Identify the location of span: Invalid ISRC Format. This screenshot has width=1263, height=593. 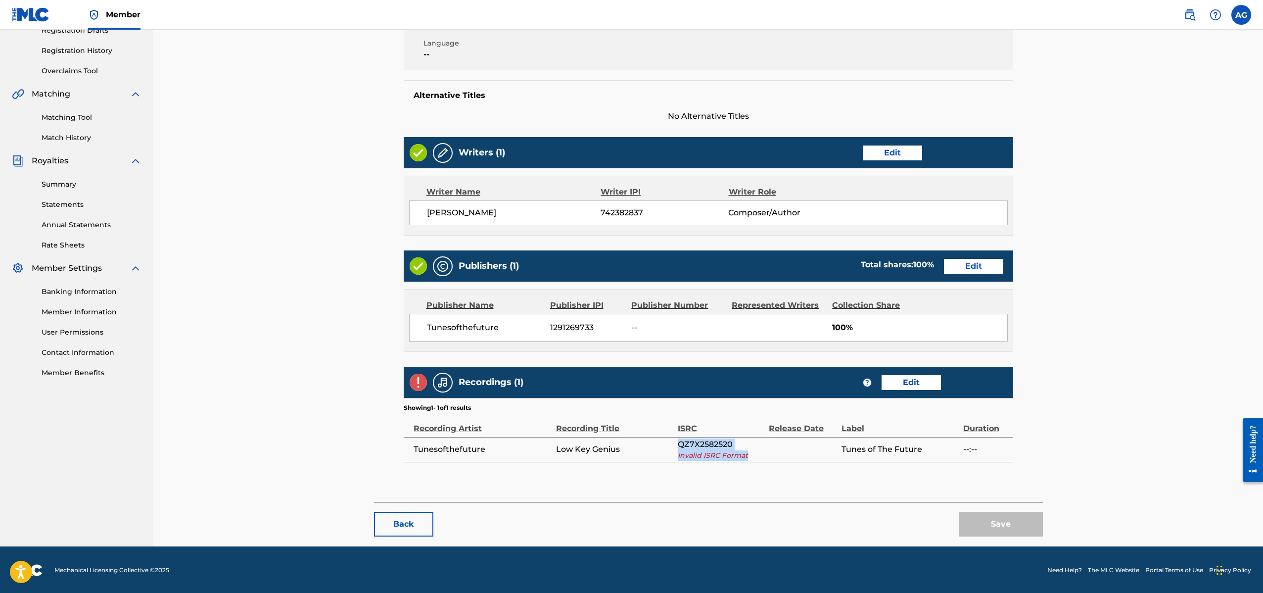
(721, 455).